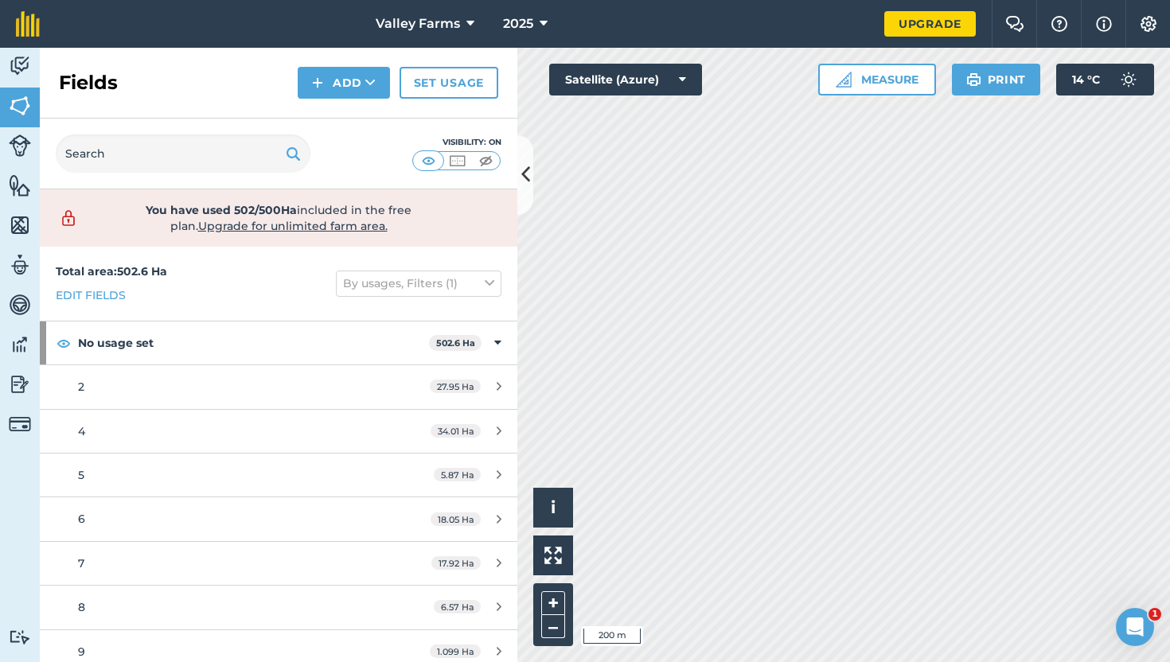  I want to click on span: 4, so click(81, 431).